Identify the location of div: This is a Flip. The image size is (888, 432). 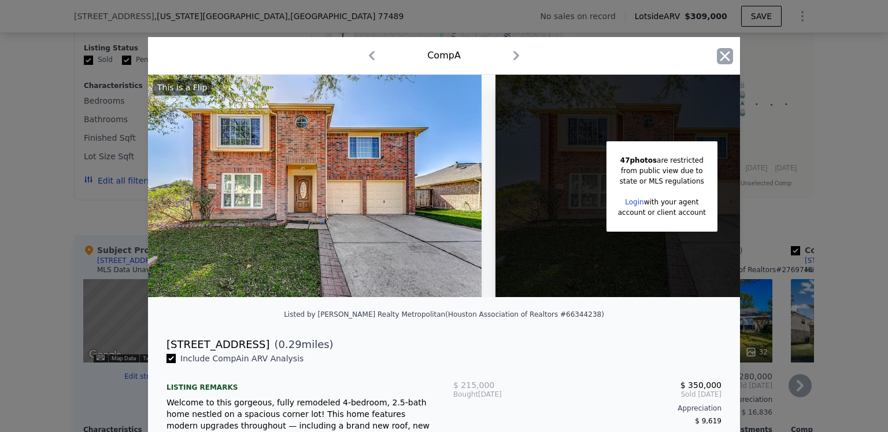
(182, 87).